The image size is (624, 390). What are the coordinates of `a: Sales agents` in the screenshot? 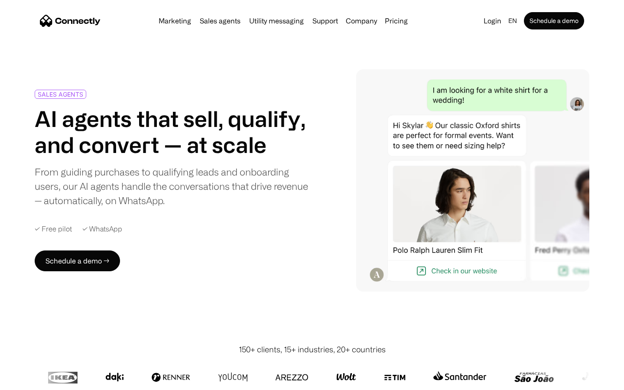 It's located at (220, 21).